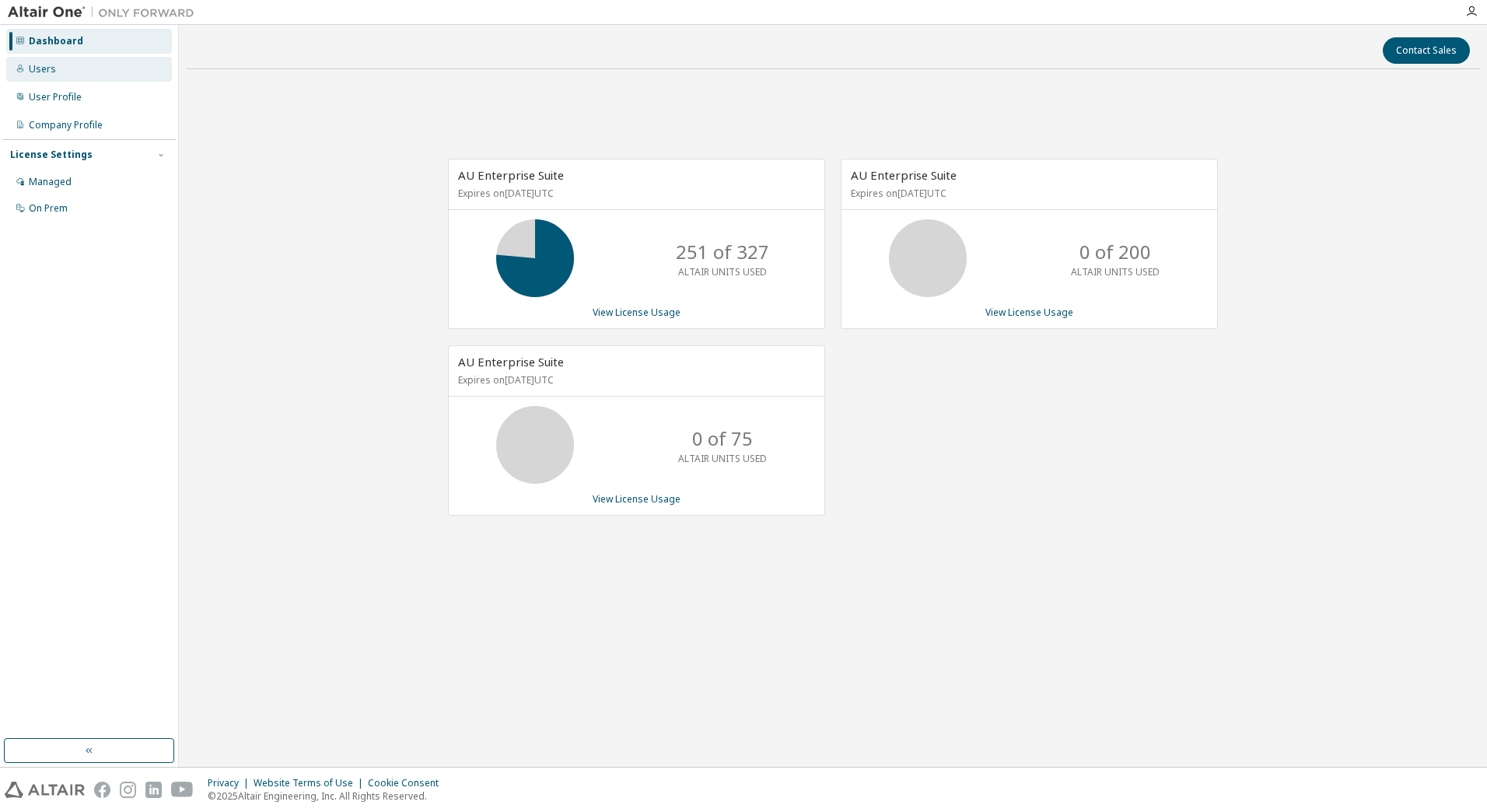  I want to click on div: User Profile, so click(55, 98).